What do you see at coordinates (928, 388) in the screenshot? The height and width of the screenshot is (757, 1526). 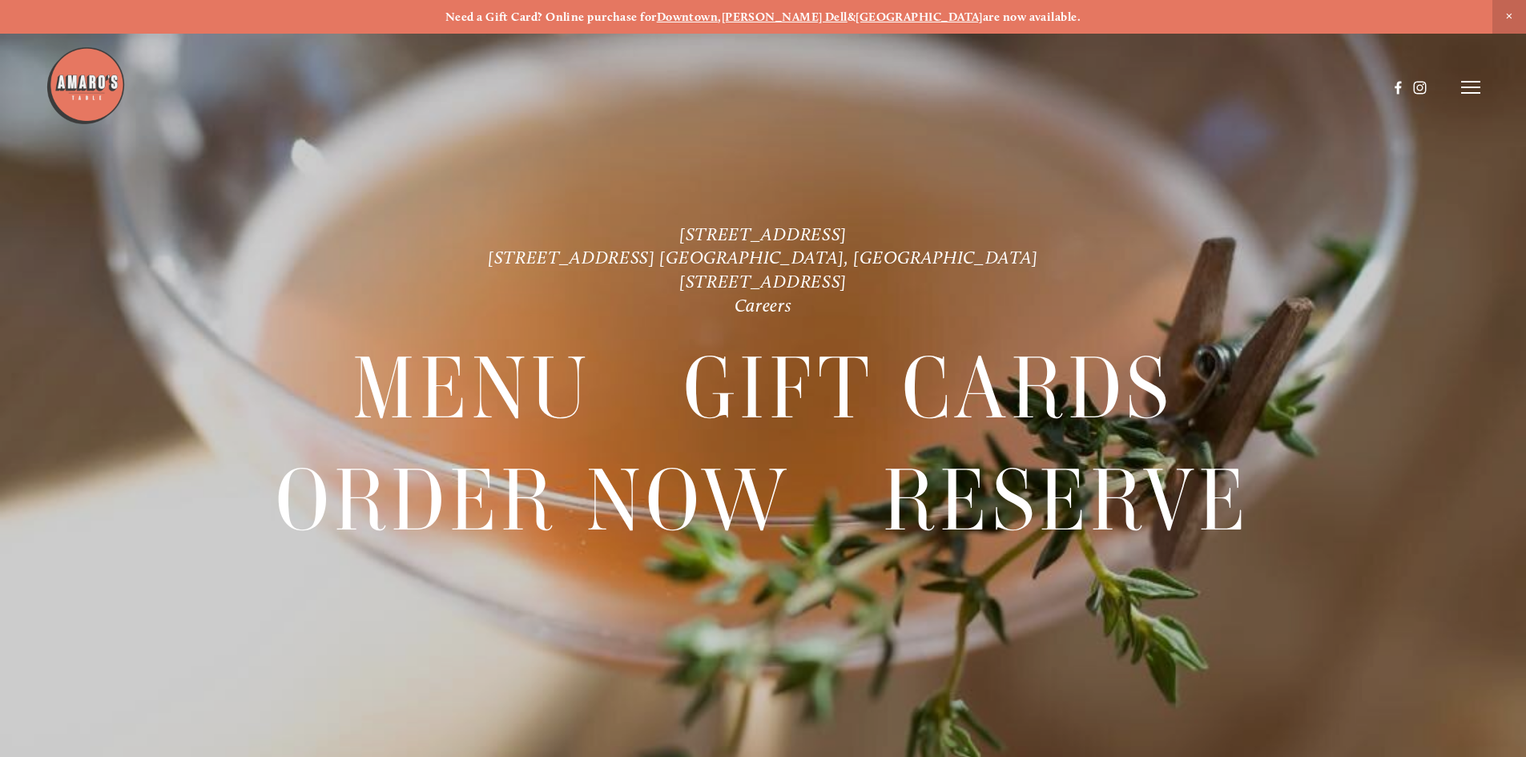 I see `a: Gift Cards` at bounding box center [928, 388].